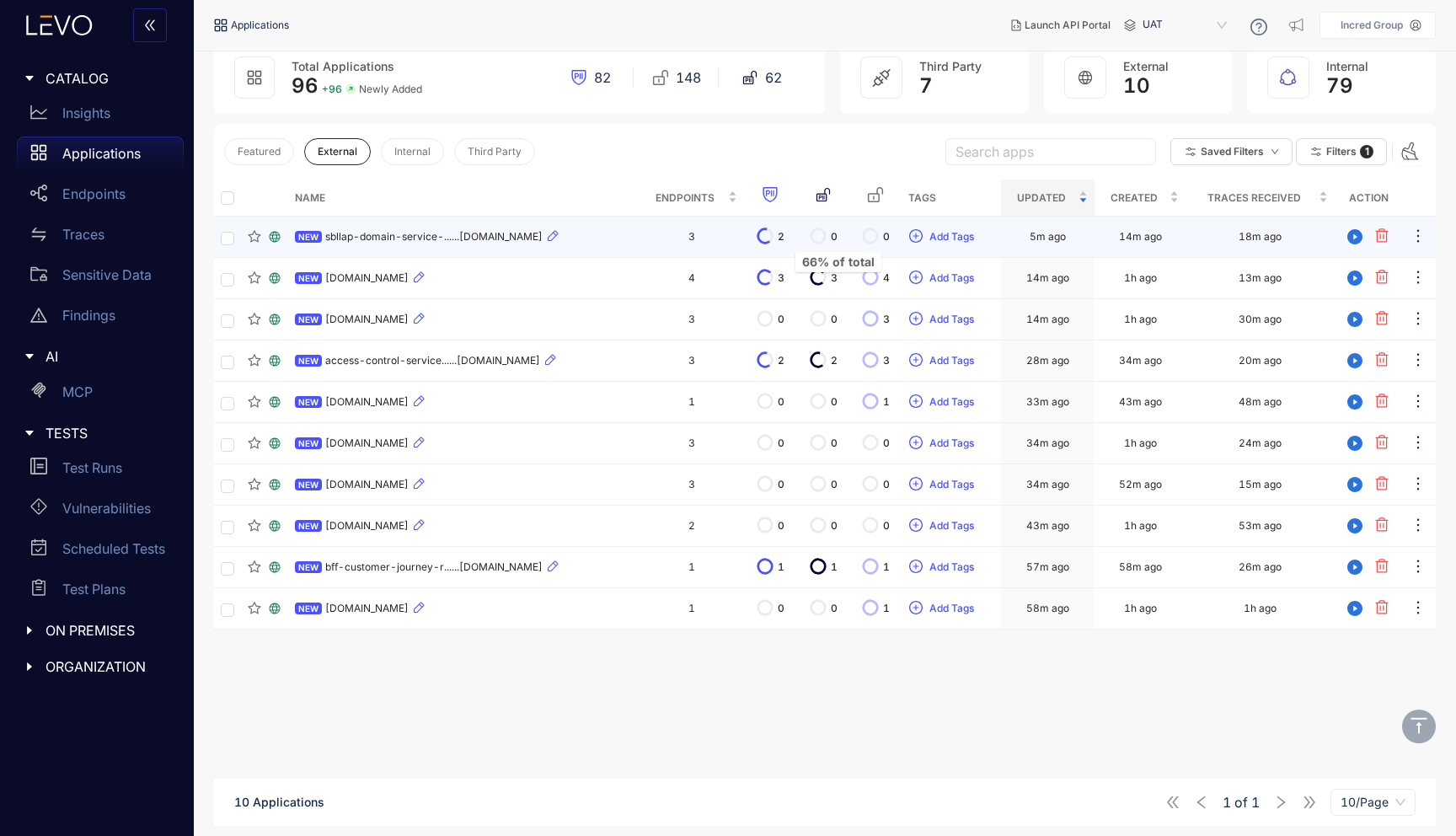 This screenshot has width=1456, height=836. I want to click on span: 4, so click(886, 278).